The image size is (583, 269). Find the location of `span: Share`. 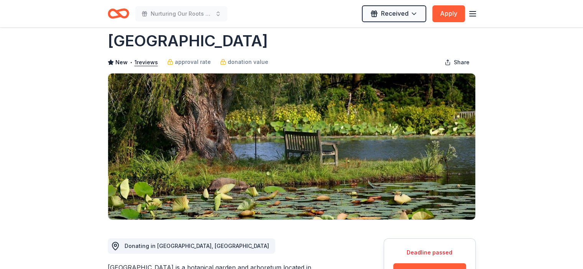

span: Share is located at coordinates (461, 62).